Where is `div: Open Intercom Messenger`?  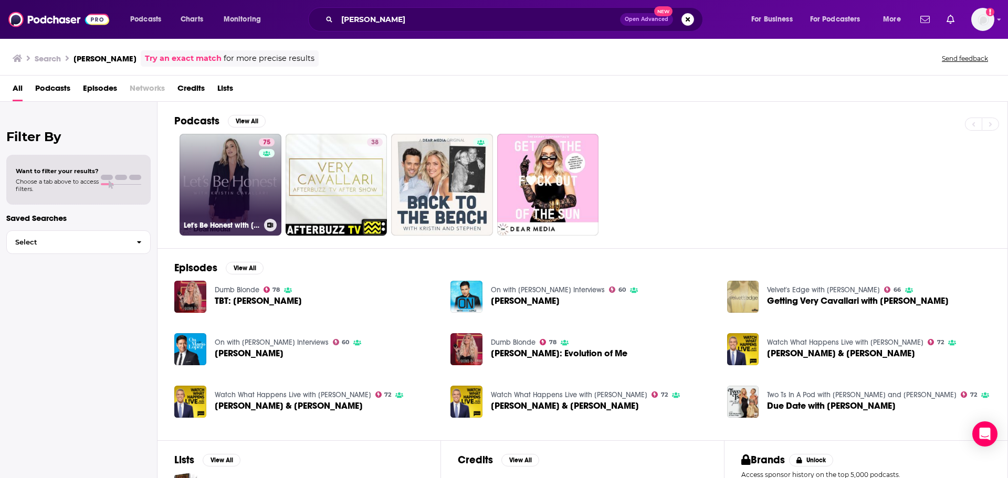 div: Open Intercom Messenger is located at coordinates (985, 434).